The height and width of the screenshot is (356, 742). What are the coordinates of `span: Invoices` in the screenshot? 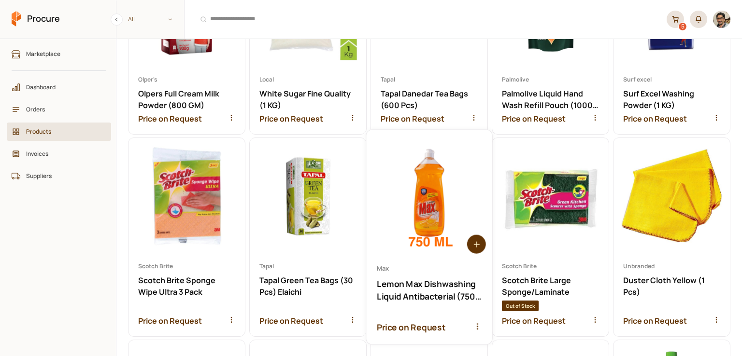 It's located at (62, 154).